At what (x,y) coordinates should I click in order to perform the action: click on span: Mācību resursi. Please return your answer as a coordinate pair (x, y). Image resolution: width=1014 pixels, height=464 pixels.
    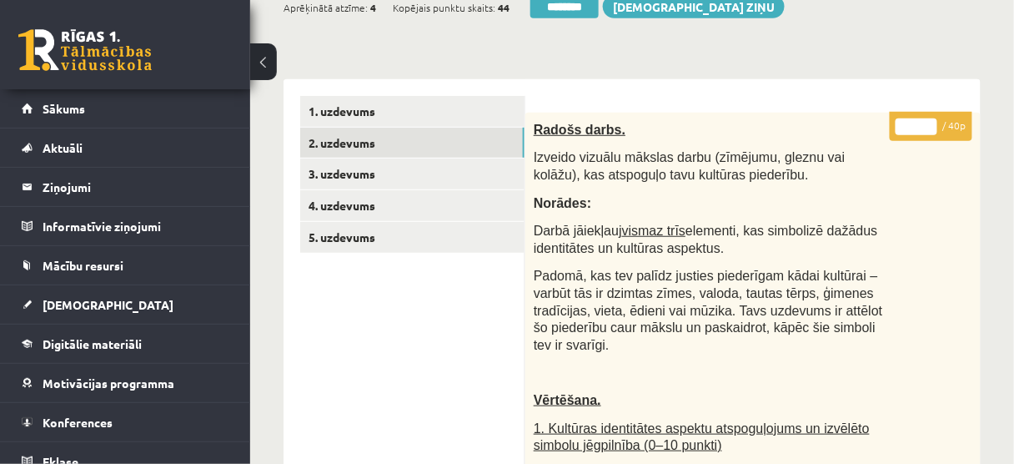
    Looking at the image, I should click on (83, 265).